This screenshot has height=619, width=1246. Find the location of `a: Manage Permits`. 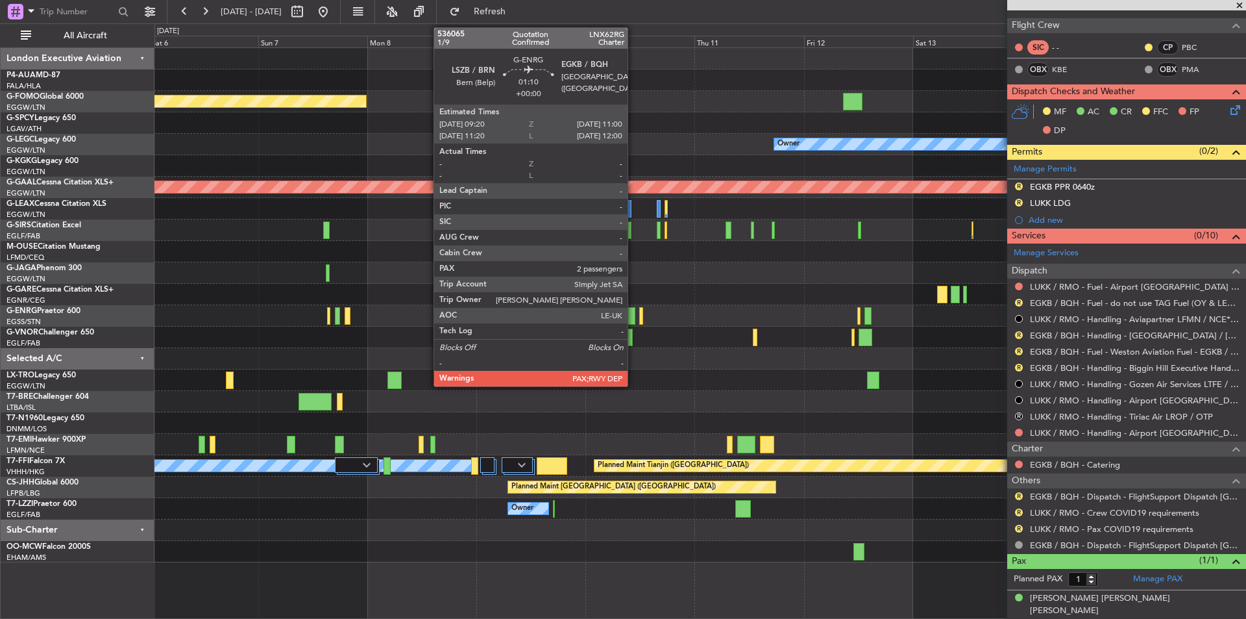

a: Manage Permits is located at coordinates (1045, 169).